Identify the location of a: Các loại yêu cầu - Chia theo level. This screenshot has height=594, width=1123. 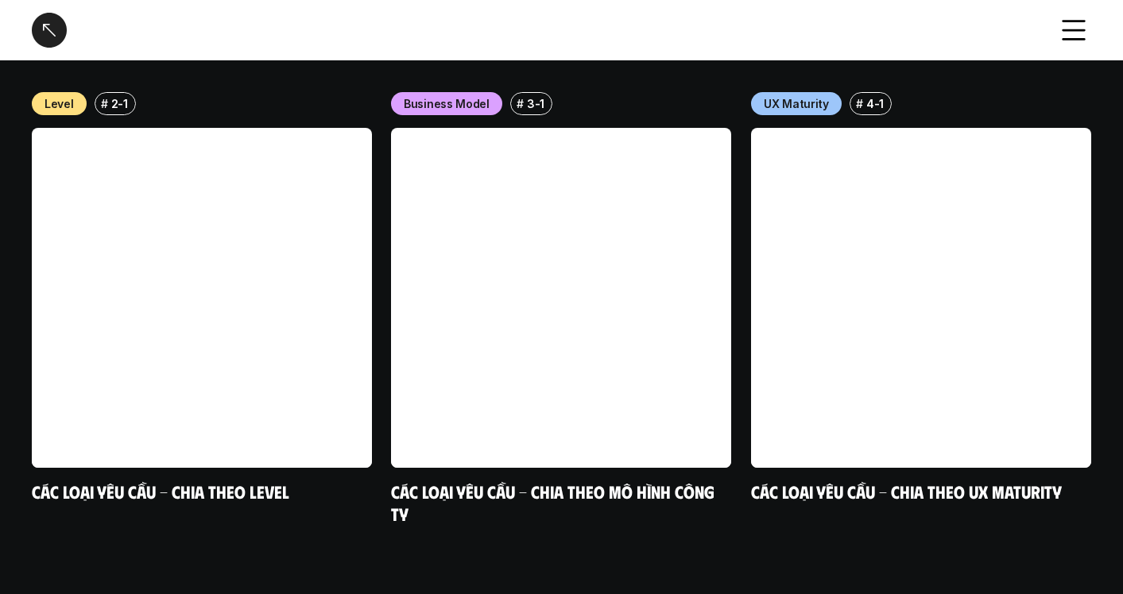
(160, 491).